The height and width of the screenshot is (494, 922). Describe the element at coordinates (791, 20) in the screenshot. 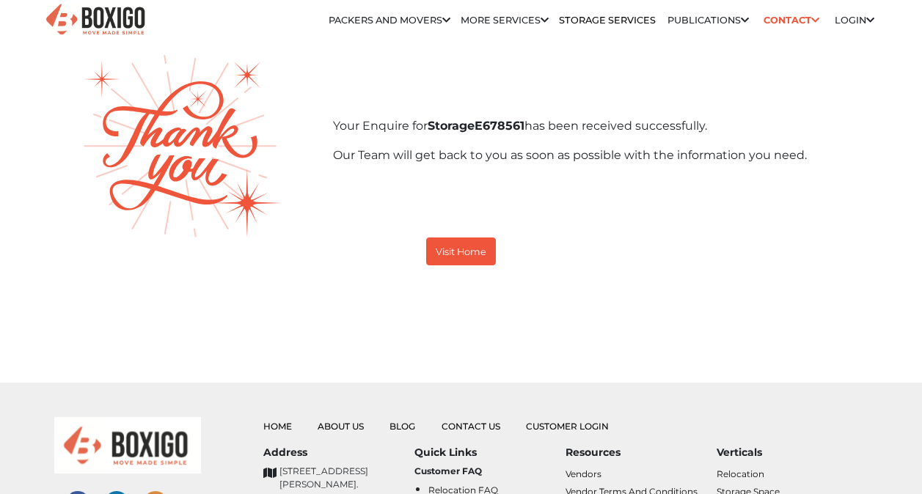

I see `a: Contact` at that location.